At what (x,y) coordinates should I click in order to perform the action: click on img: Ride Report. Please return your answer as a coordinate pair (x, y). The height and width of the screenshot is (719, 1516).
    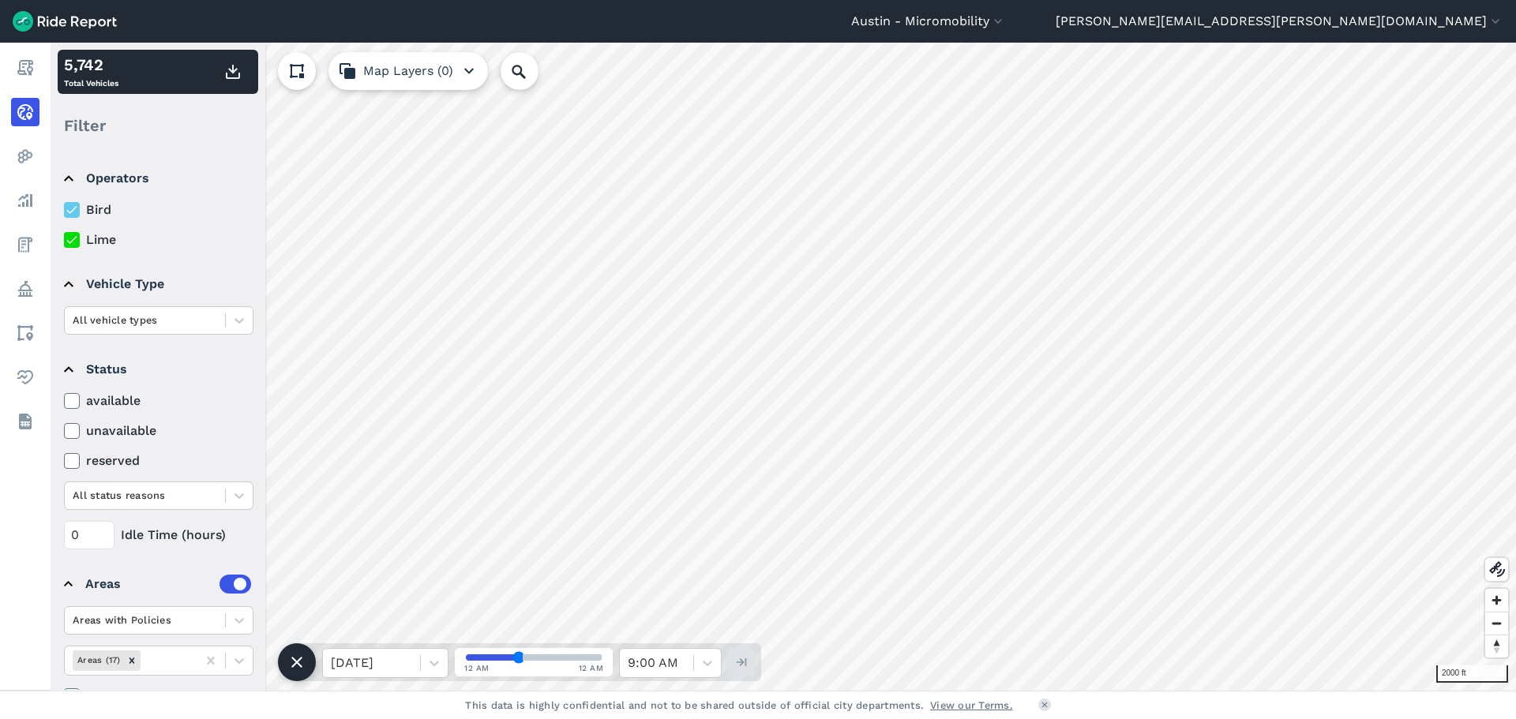
    Looking at the image, I should click on (65, 21).